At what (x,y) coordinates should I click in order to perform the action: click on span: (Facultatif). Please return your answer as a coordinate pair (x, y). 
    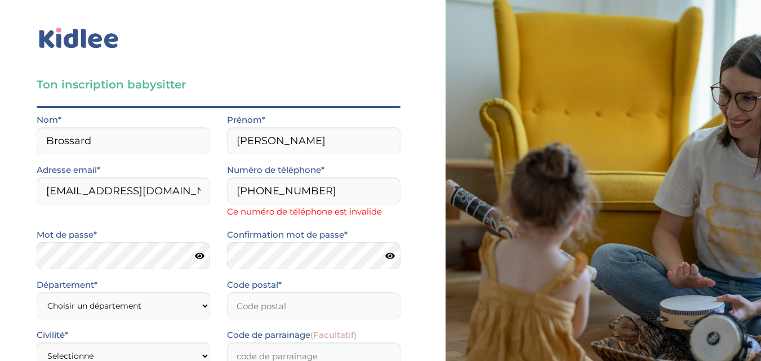
    Looking at the image, I should click on (333, 335).